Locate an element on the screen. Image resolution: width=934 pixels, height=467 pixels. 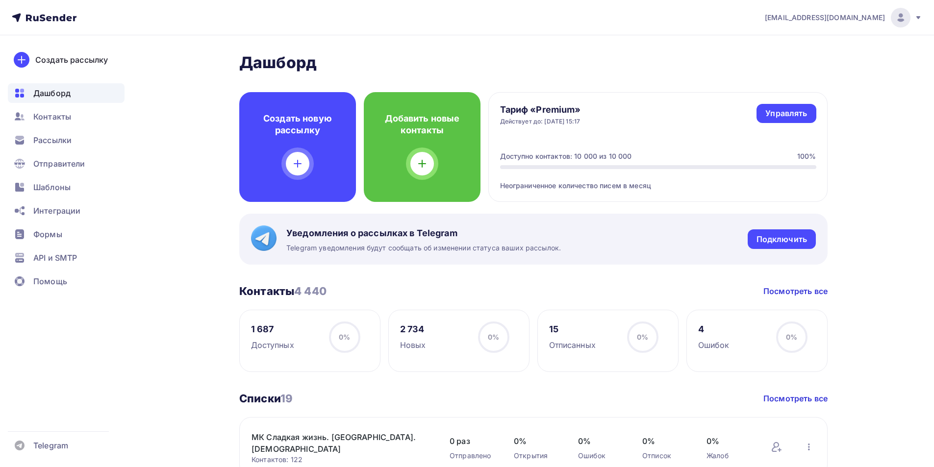
a: Дашборд is located at coordinates (66, 93).